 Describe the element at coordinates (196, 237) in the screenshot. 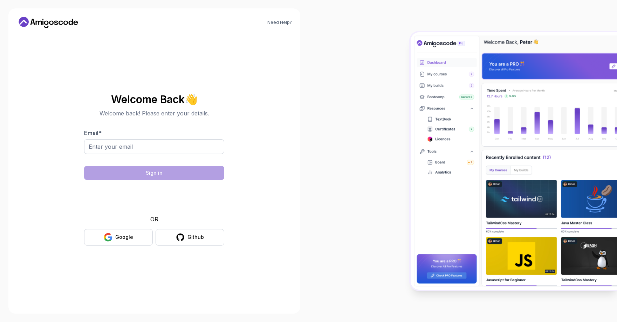

I see `div: Github` at that location.